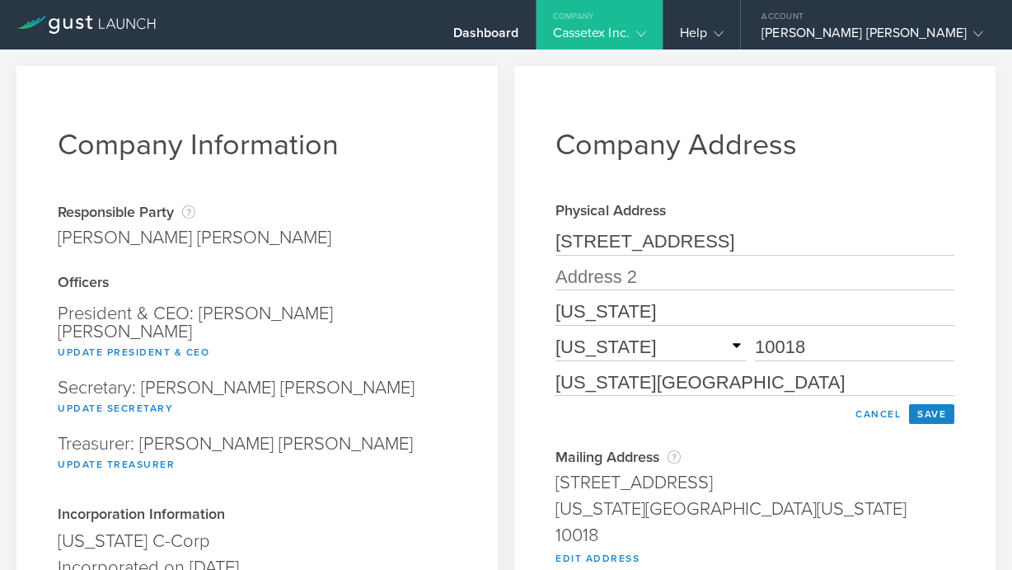 This screenshot has width=1012, height=570. Describe the element at coordinates (932, 414) in the screenshot. I see `button: Save` at that location.